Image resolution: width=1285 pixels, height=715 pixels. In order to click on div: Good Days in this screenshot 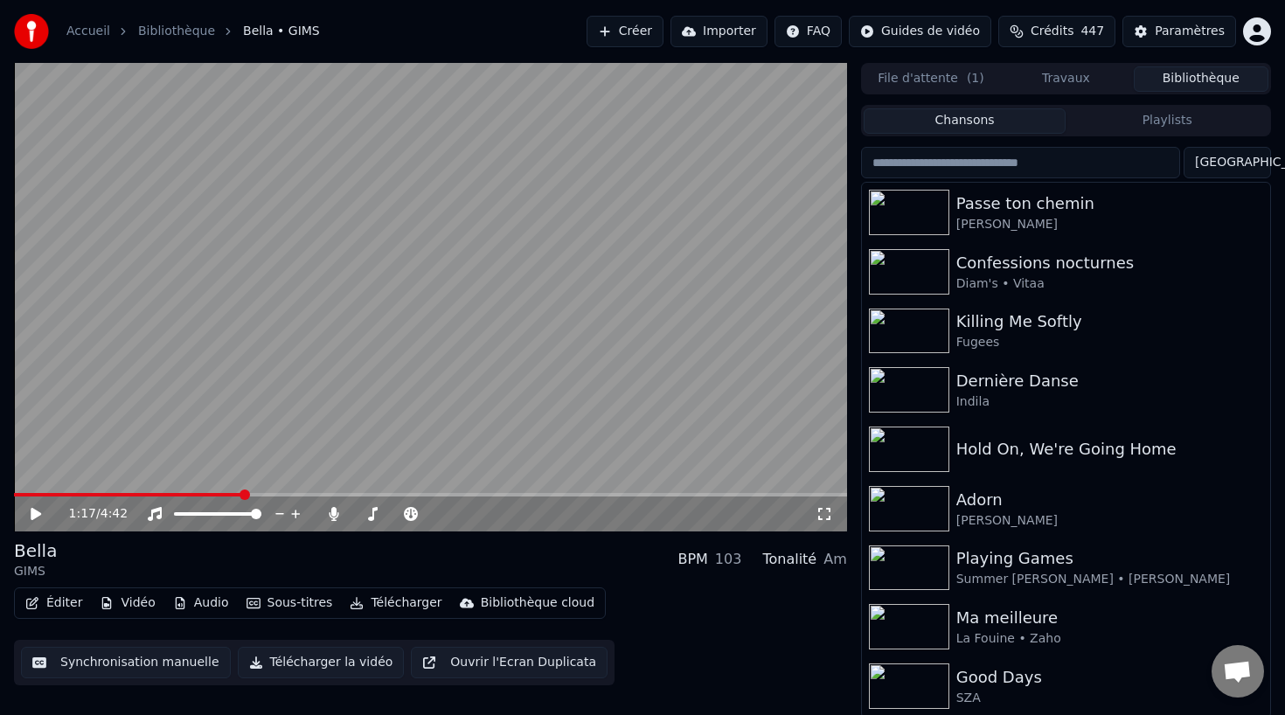, I will do `click(1109, 677)`.